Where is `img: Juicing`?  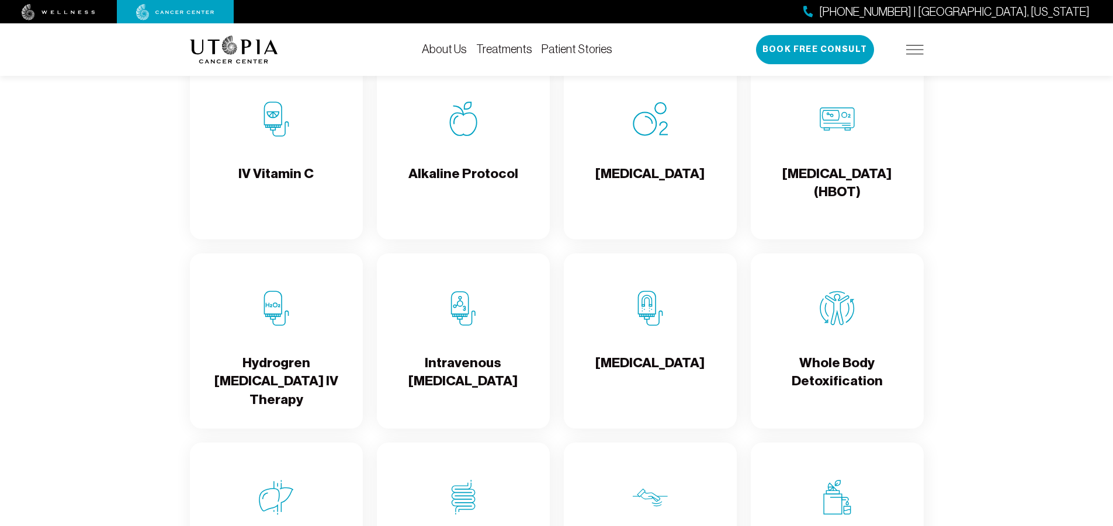 img: Juicing is located at coordinates (837, 498).